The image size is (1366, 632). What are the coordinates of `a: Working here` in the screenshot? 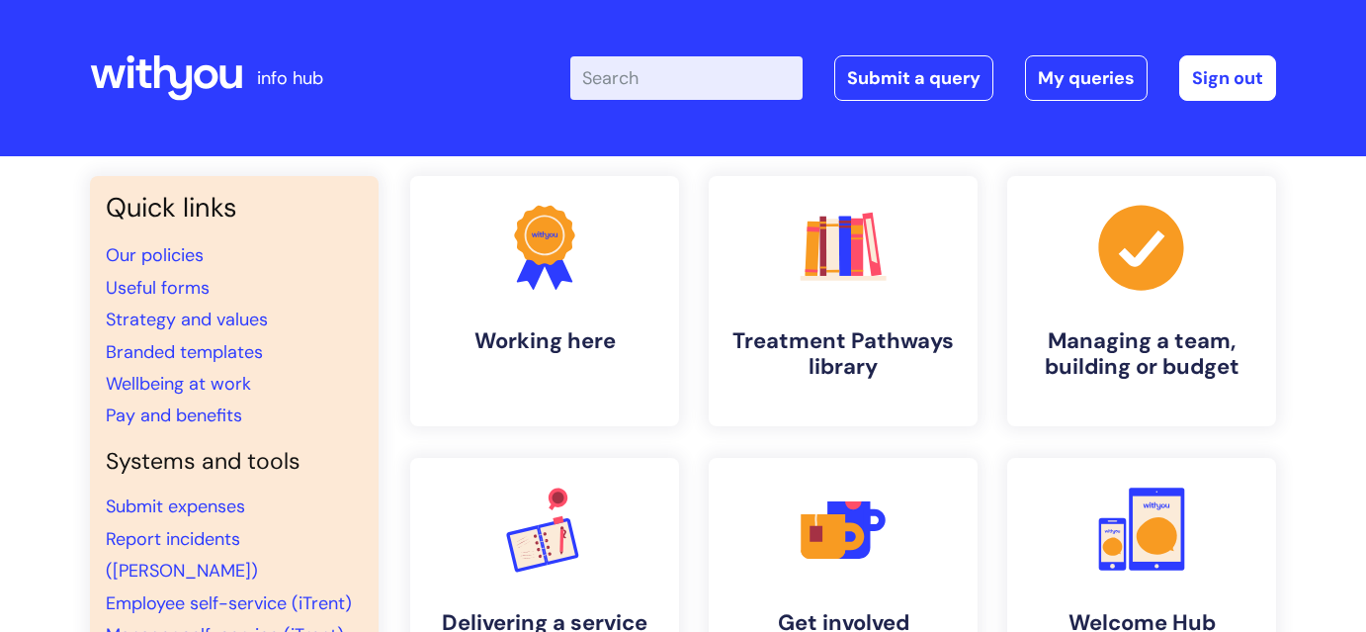 It's located at (545, 301).